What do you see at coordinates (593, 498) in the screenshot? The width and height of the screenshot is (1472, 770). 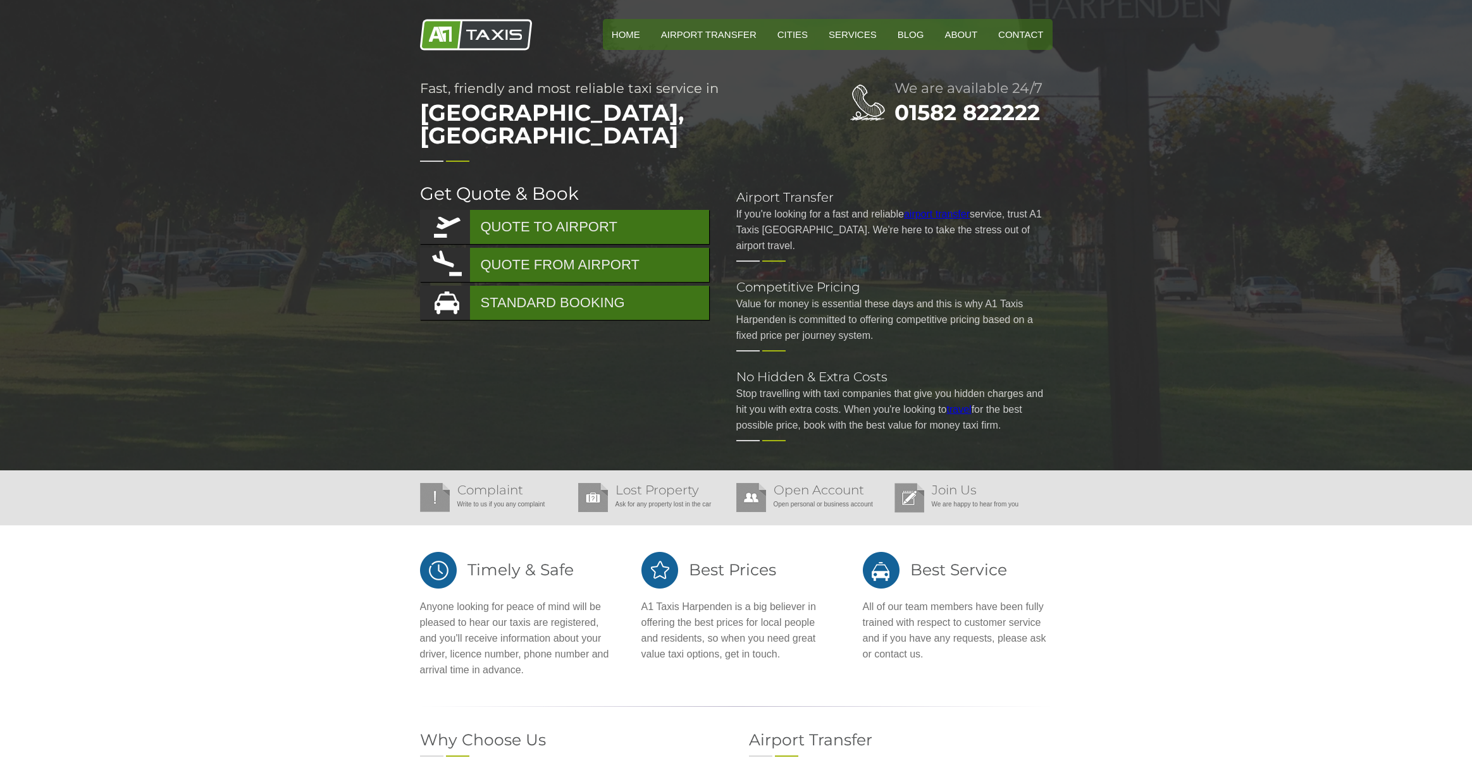 I see `img: Lost Property` at bounding box center [593, 498].